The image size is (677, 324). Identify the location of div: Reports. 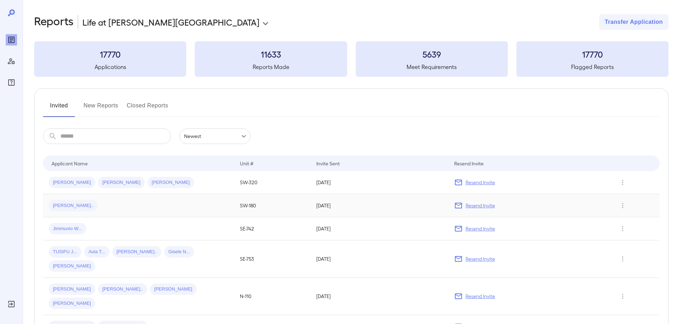
(11, 40).